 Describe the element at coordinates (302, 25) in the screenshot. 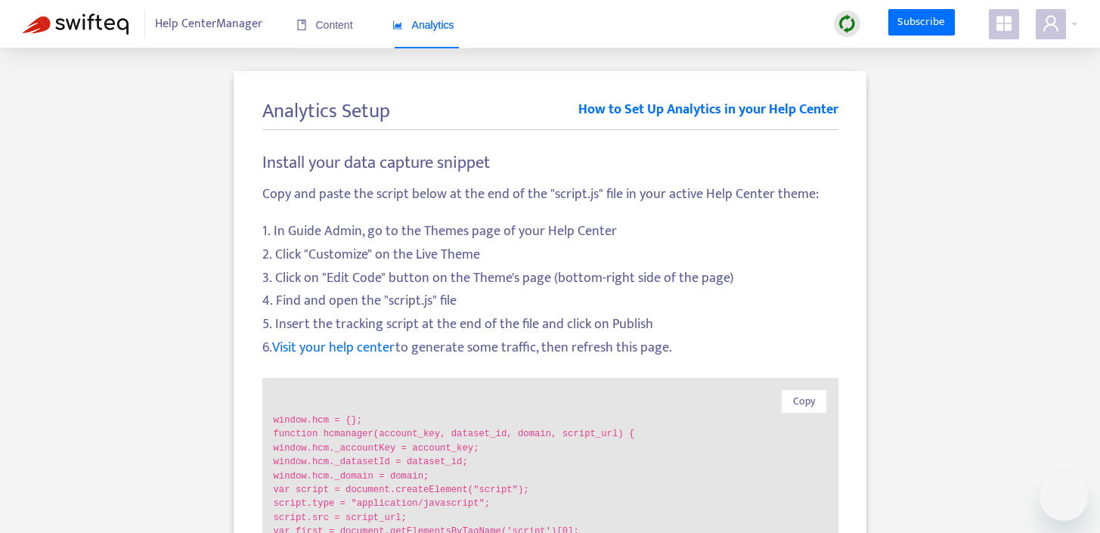

I see `span: book` at that location.